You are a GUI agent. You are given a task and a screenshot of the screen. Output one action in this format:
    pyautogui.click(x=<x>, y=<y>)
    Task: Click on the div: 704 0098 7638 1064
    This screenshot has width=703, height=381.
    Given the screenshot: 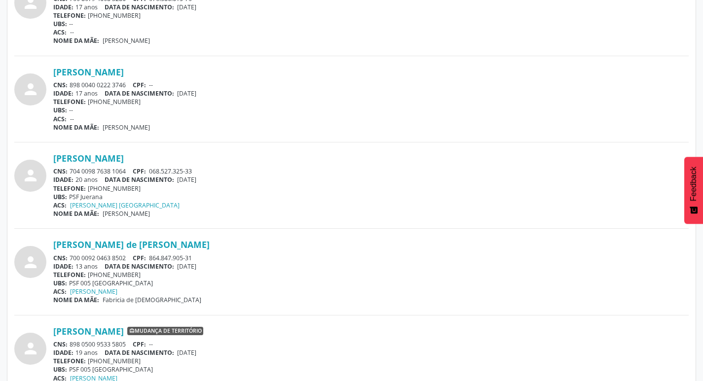 What is the action you would take?
    pyautogui.click(x=371, y=171)
    